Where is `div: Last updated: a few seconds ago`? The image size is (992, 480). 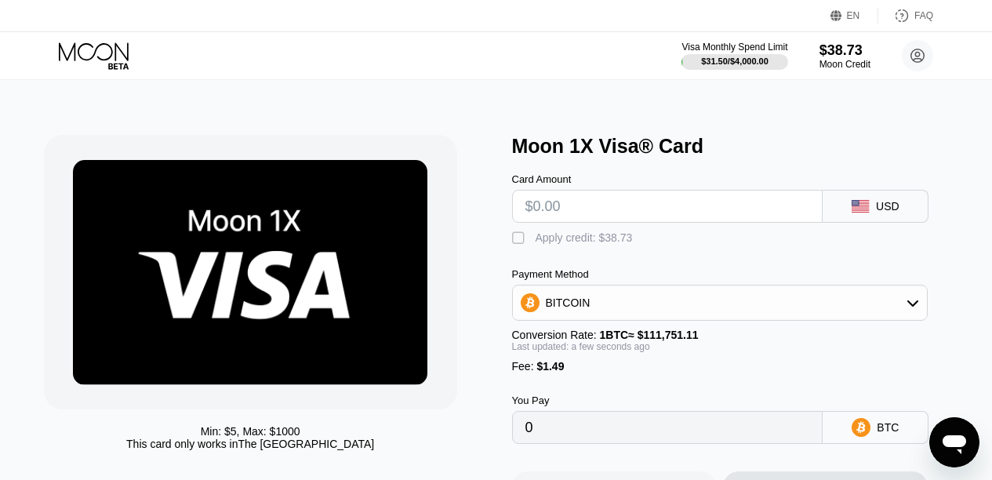 div: Last updated: a few seconds ago is located at coordinates (720, 346).